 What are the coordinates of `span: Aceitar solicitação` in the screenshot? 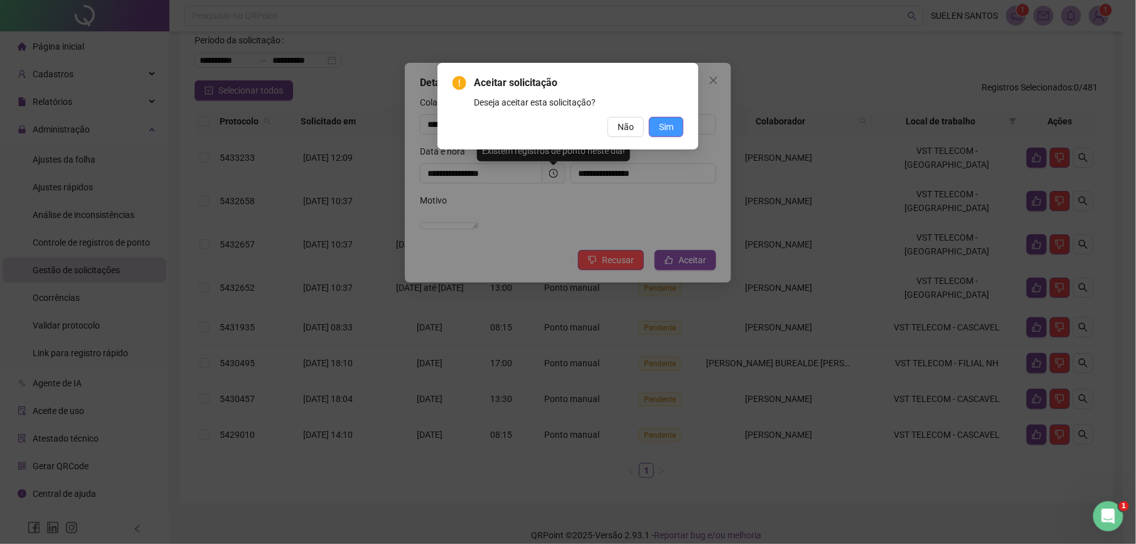 It's located at (579, 83).